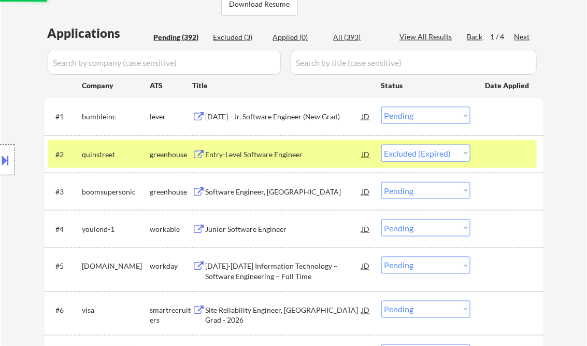  What do you see at coordinates (428, 37) in the screenshot?
I see `div: View All Results` at bounding box center [428, 37].